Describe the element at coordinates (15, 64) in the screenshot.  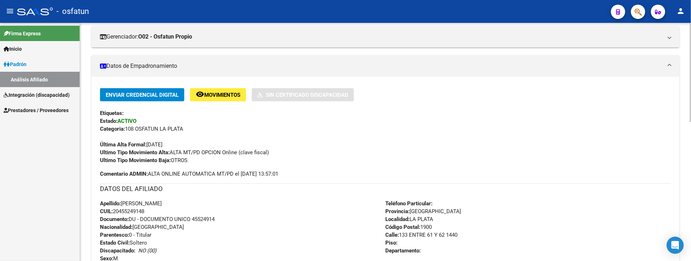
I see `span: Padrón` at that location.